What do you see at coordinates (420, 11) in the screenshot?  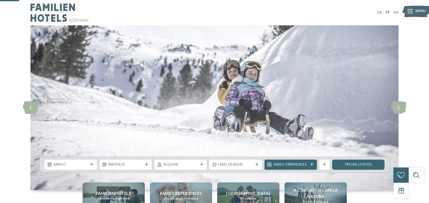 I see `span: Menu` at bounding box center [420, 11].